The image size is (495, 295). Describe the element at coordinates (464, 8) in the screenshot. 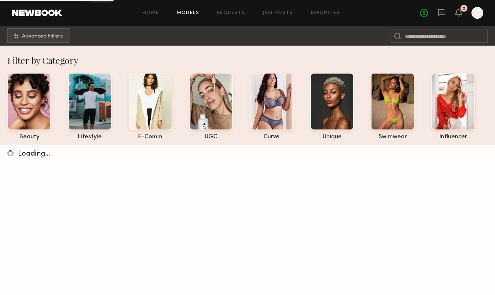

I see `div: 2` at that location.